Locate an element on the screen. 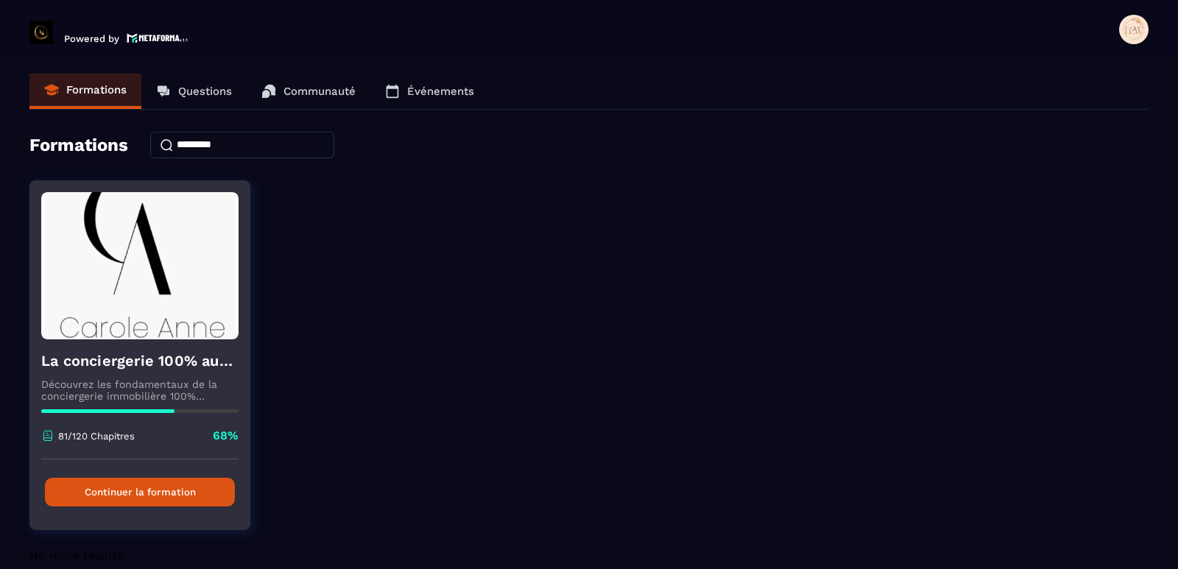  a: Formations is located at coordinates (85, 91).